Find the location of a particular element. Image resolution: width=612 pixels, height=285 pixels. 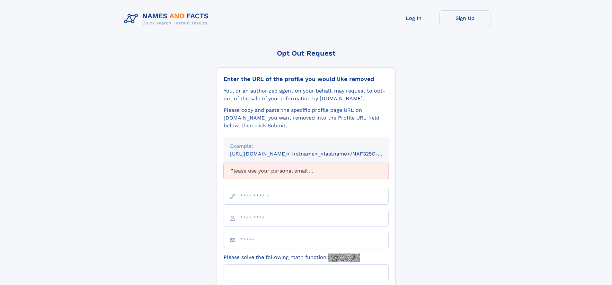

img: Logo Names and Facts is located at coordinates (168, 19).